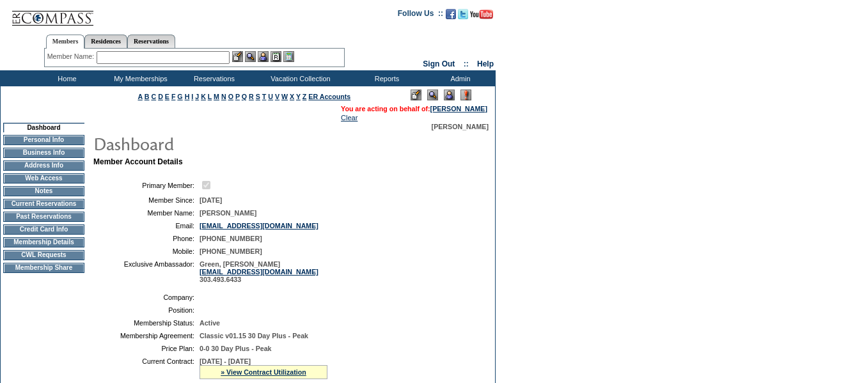  What do you see at coordinates (459, 78) in the screenshot?
I see `td: Admin` at bounding box center [459, 78].